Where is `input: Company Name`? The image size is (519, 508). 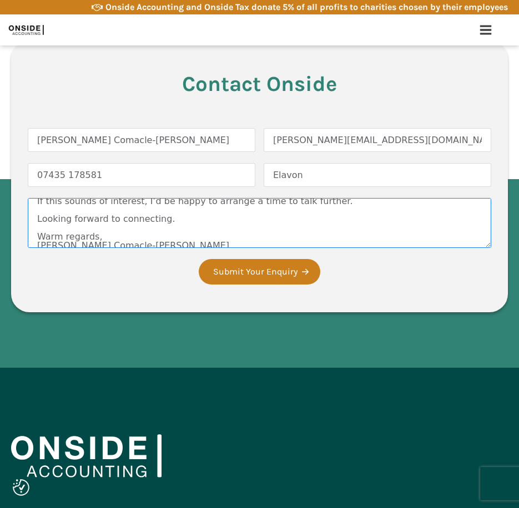
input: Company Name is located at coordinates (377, 175).